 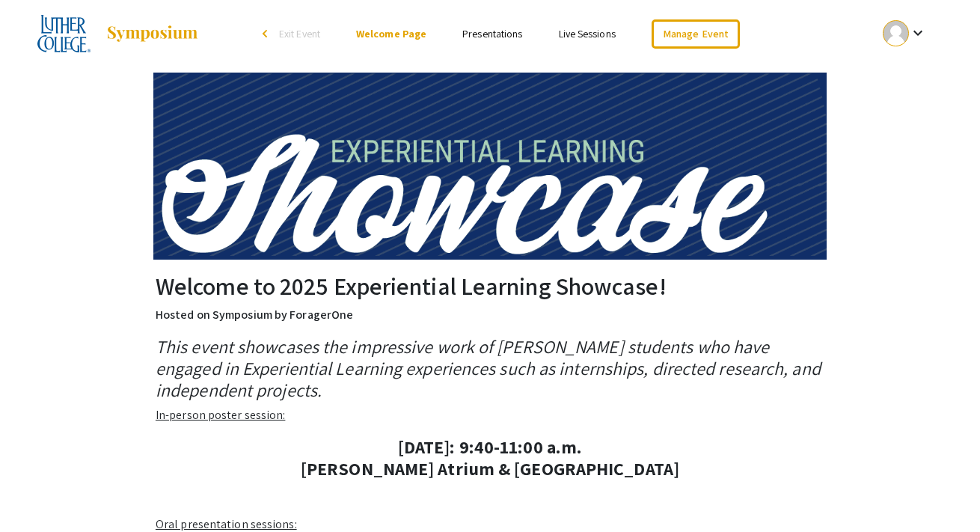 What do you see at coordinates (490, 286) in the screenshot?
I see `h2: Welcome to 2025 Experiential Learning Showcase!` at bounding box center [490, 286].